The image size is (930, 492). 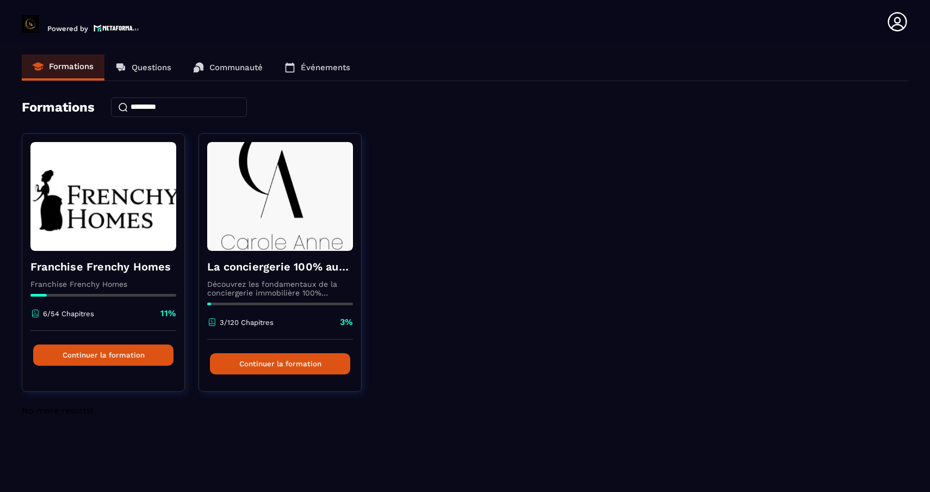 I want to click on p: Communauté, so click(x=236, y=67).